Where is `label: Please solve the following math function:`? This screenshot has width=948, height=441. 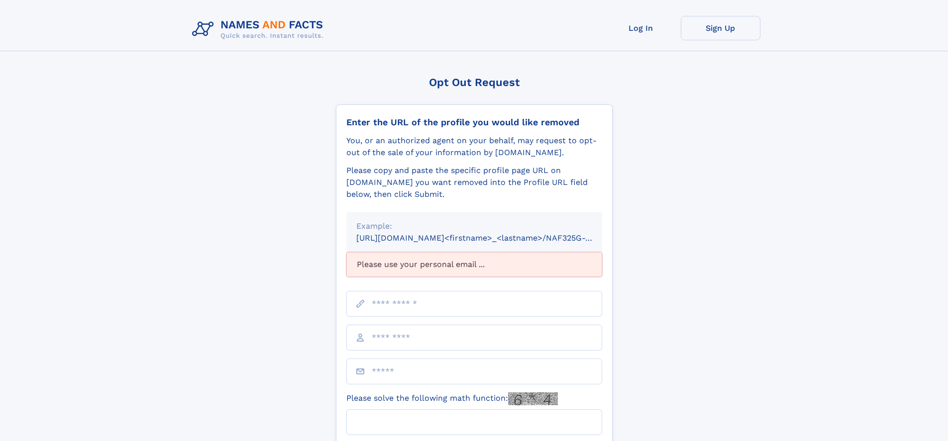 label: Please solve the following math function: is located at coordinates (452, 399).